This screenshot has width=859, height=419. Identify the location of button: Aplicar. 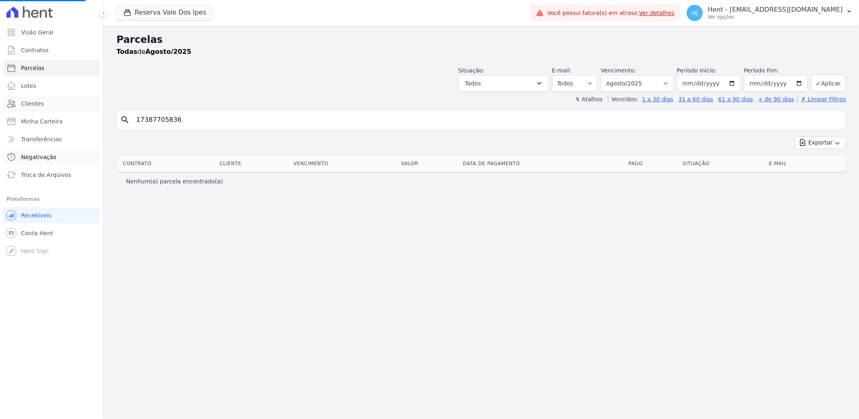
(829, 83).